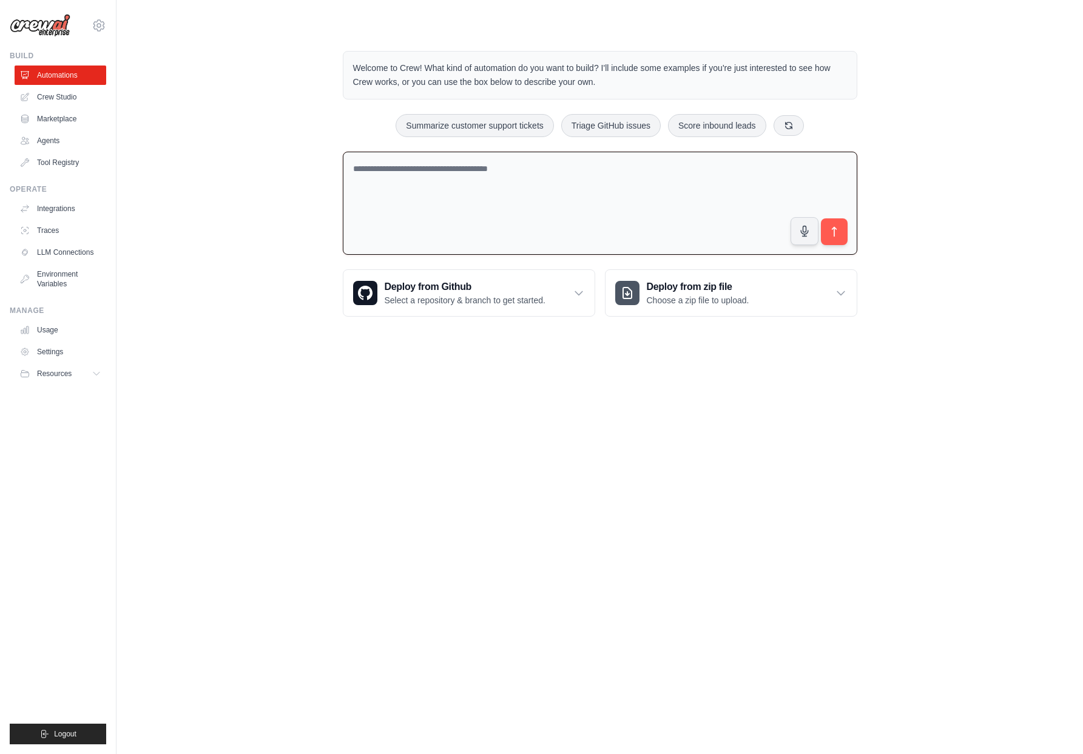  I want to click on div: Chat Widget, so click(1053, 725).